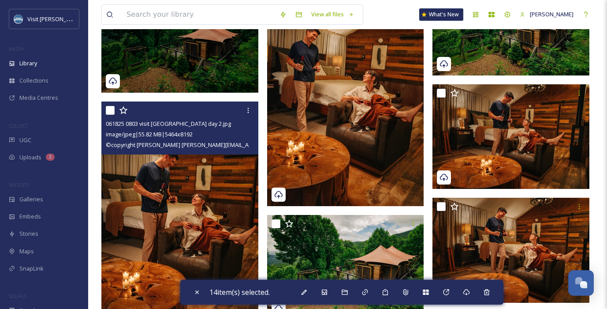  What do you see at coordinates (441, 15) in the screenshot?
I see `a: What's New` at bounding box center [441, 15].